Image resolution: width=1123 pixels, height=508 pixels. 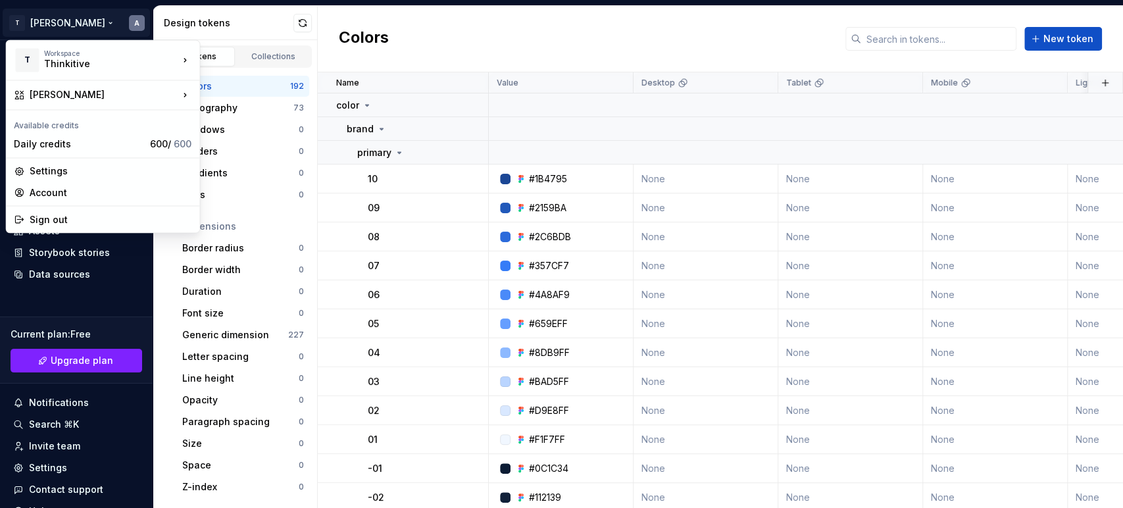 What do you see at coordinates (111, 171) in the screenshot?
I see `div: Settings` at bounding box center [111, 171].